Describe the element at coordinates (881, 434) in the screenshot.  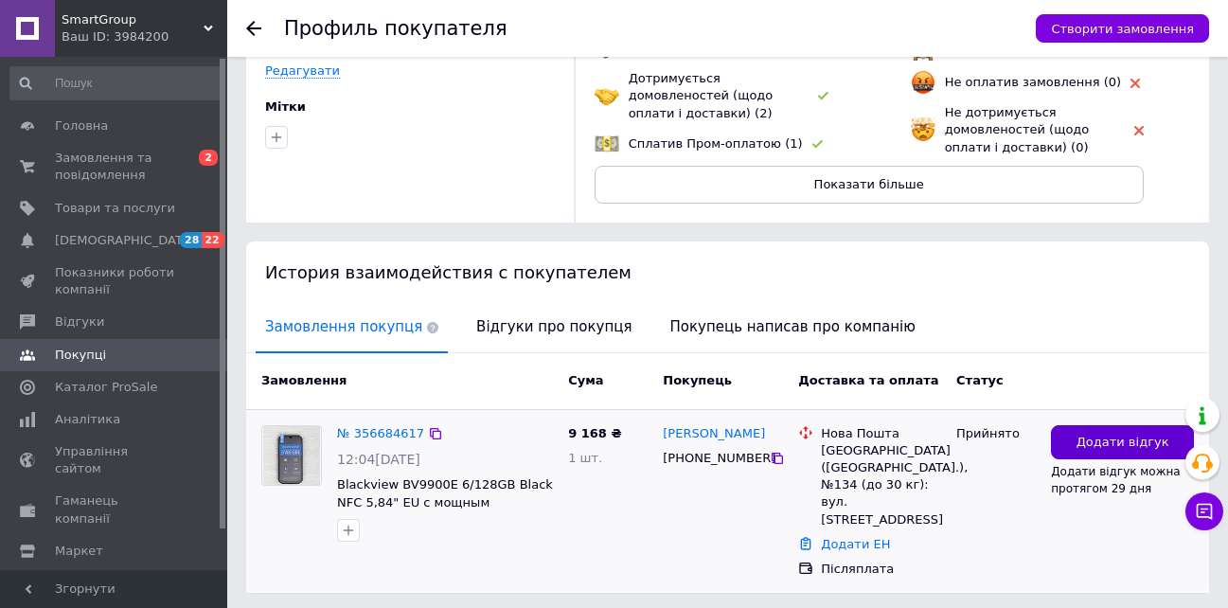
I see `div: Нова Пошта` at that location.